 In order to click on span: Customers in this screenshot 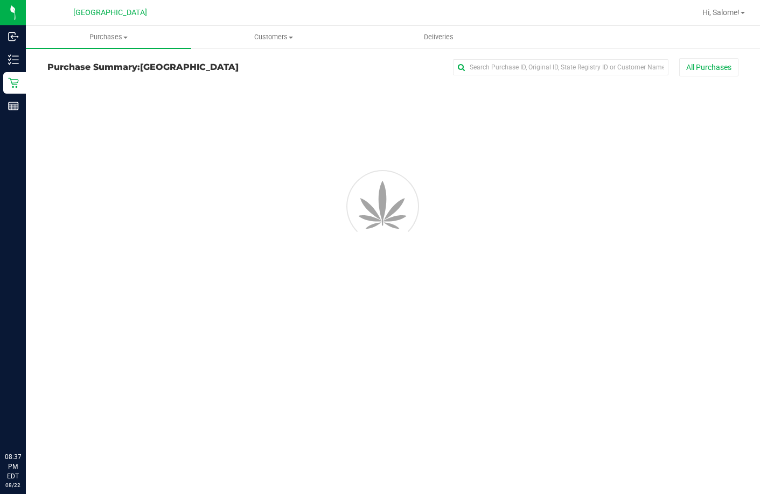, I will do `click(274, 37)`.